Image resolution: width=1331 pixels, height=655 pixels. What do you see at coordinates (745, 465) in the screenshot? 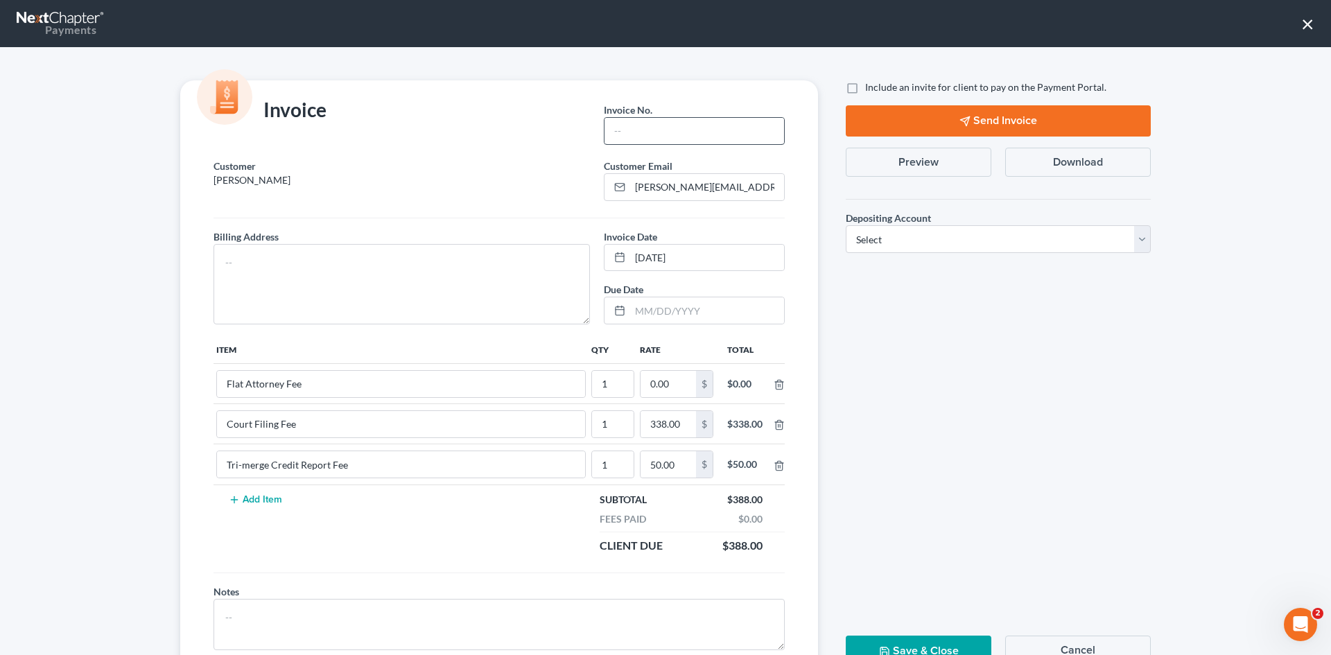
I see `div: $50.00` at bounding box center [745, 465].